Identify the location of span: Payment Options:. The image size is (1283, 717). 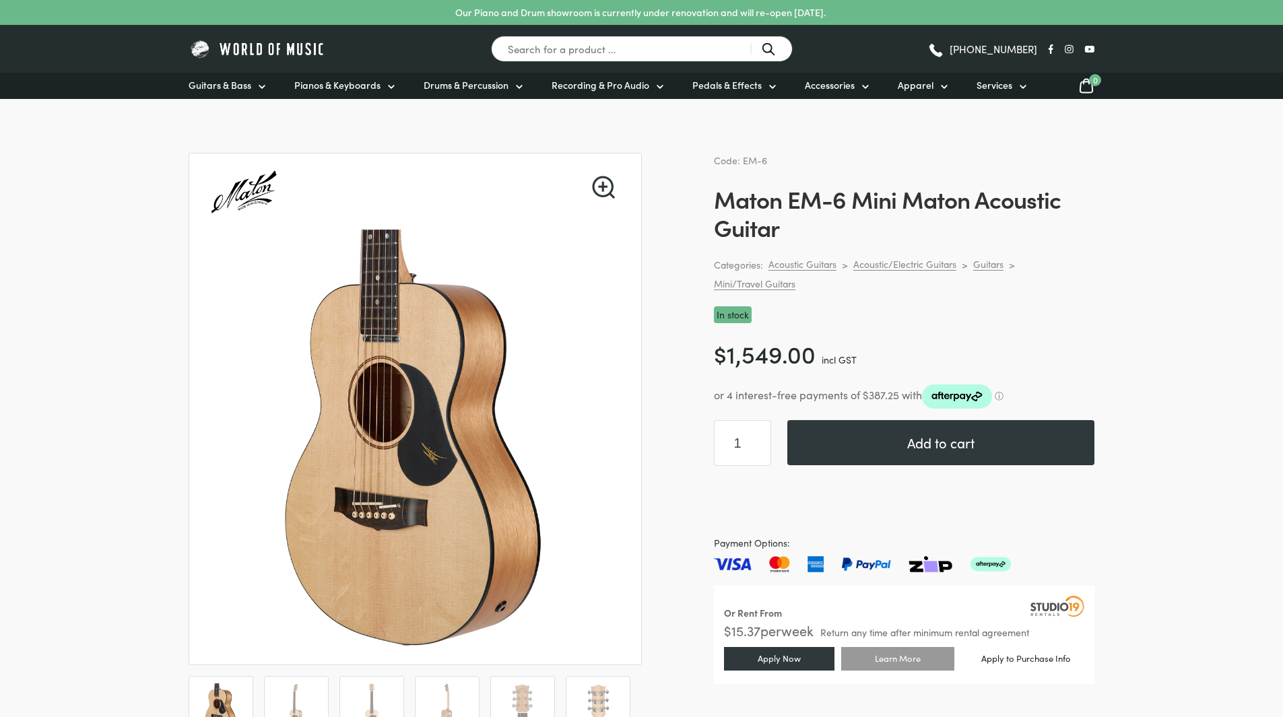
(904, 543).